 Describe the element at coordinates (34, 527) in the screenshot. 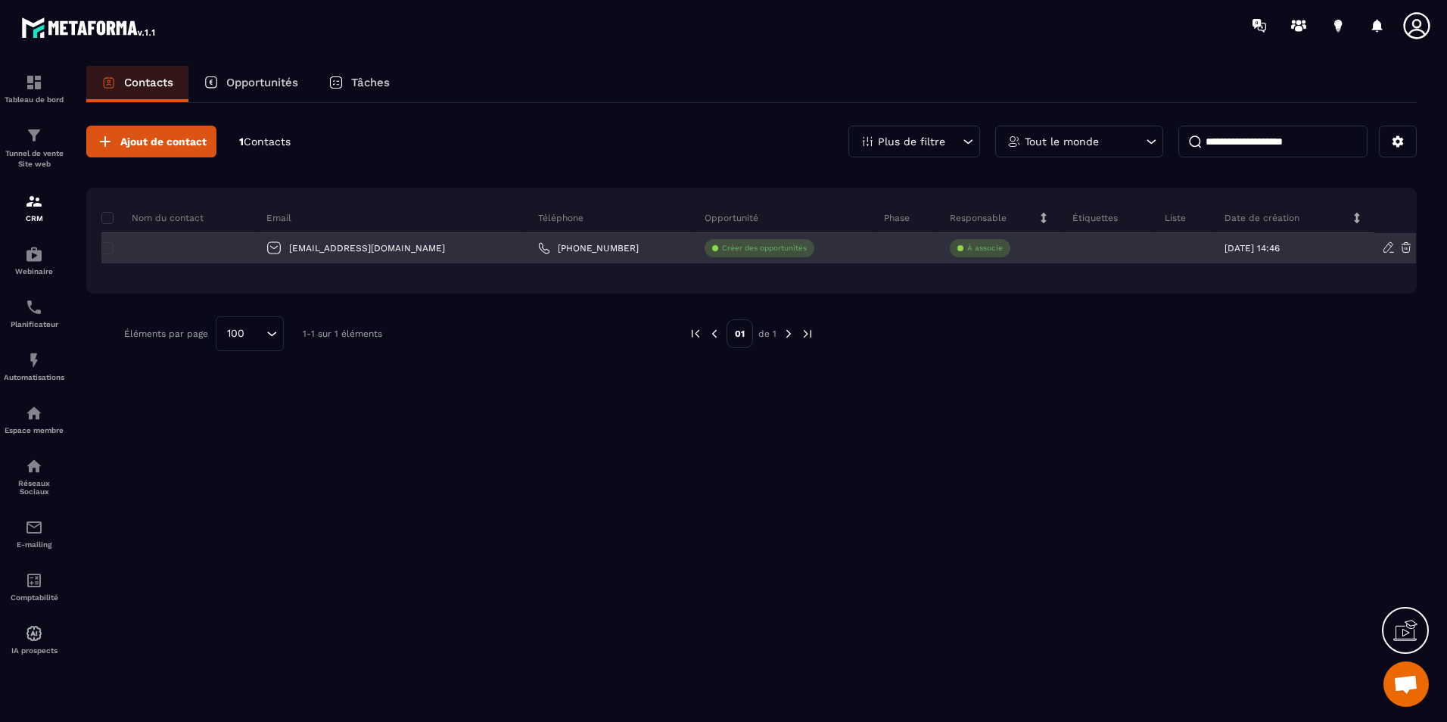

I see `img: email` at that location.